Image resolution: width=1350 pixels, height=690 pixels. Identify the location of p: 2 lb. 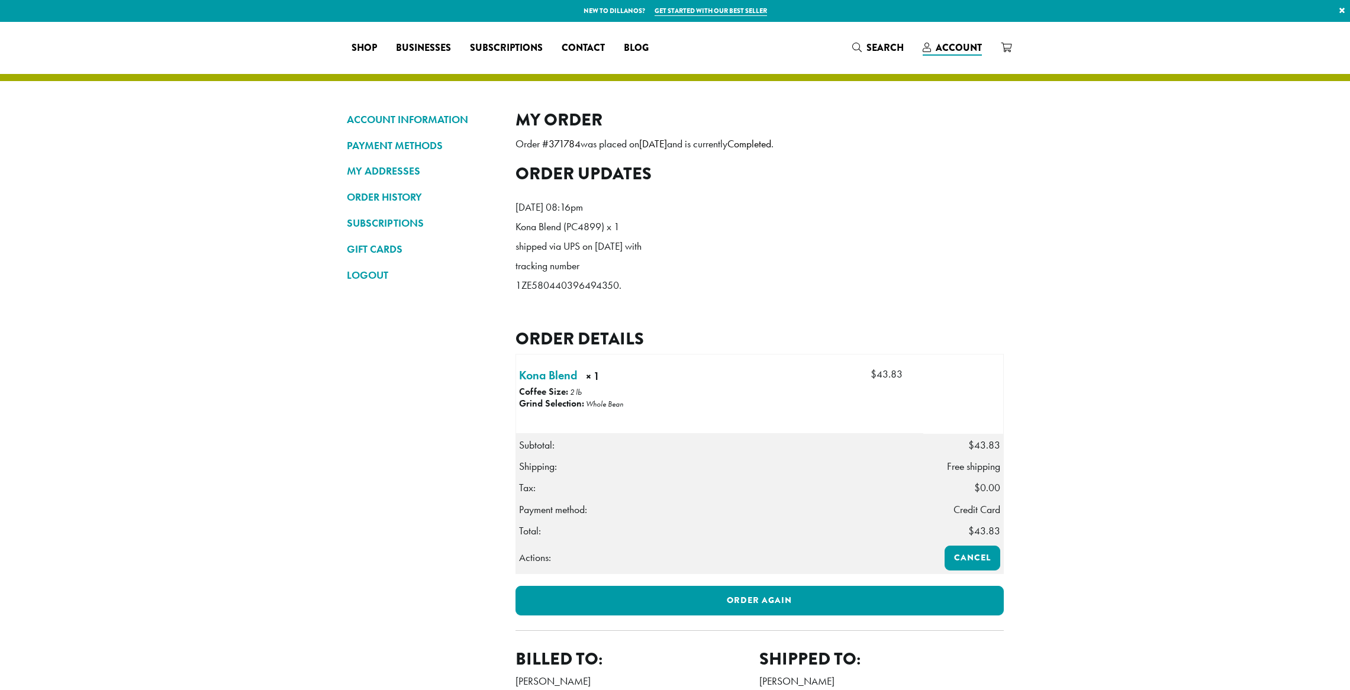
(576, 392).